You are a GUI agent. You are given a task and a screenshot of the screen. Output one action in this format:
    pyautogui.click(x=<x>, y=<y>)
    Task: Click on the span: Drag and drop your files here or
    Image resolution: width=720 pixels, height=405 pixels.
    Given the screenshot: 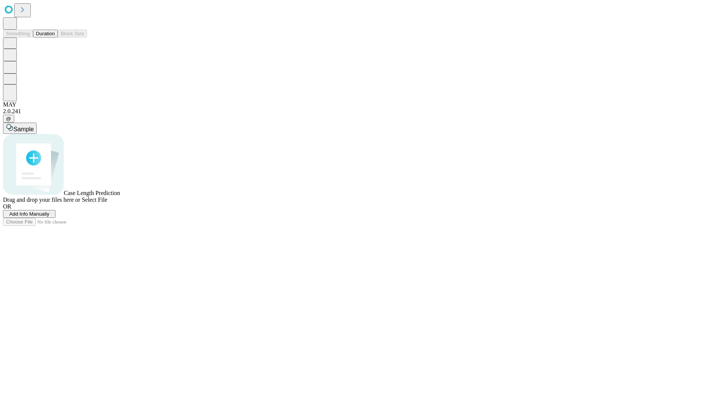 What is the action you would take?
    pyautogui.click(x=42, y=200)
    